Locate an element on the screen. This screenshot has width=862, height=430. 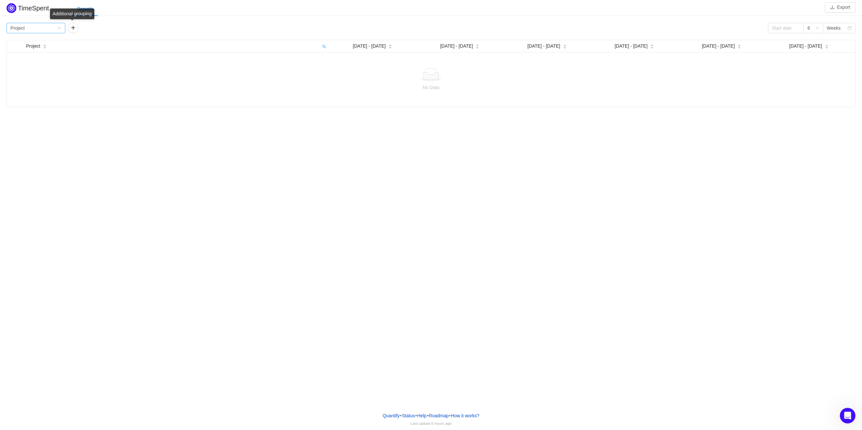
button: icon: downloadExport is located at coordinates (840, 8).